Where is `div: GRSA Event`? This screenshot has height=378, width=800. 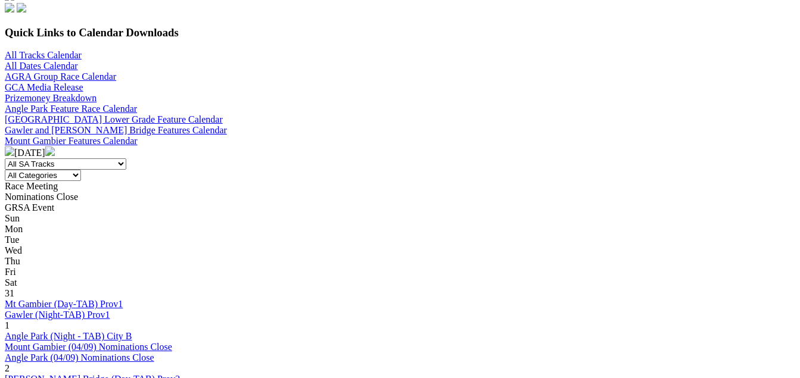
div: GRSA Event is located at coordinates (400, 208).